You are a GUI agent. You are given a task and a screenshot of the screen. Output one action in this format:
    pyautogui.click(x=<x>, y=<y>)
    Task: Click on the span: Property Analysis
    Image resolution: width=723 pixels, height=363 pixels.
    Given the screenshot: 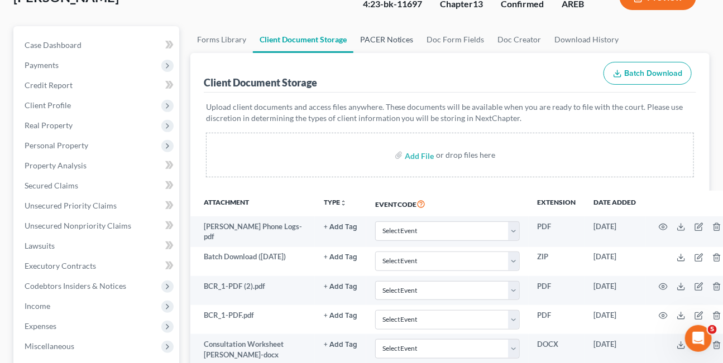 What is the action you would take?
    pyautogui.click(x=55, y=165)
    